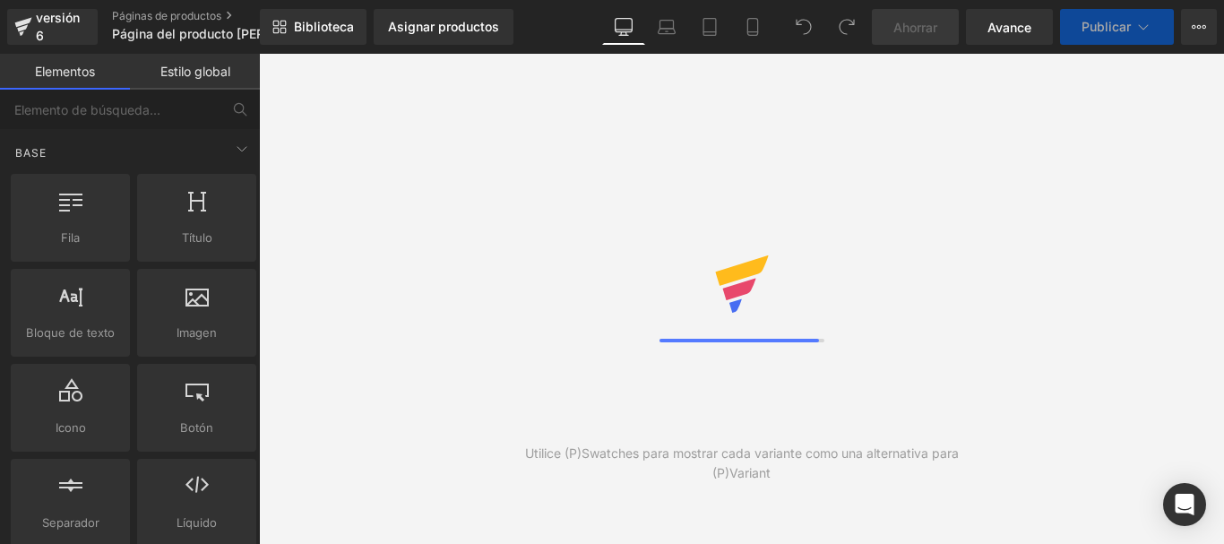 Image resolution: width=1224 pixels, height=544 pixels. What do you see at coordinates (1117, 27) in the screenshot?
I see `button: Publicar` at bounding box center [1117, 27].